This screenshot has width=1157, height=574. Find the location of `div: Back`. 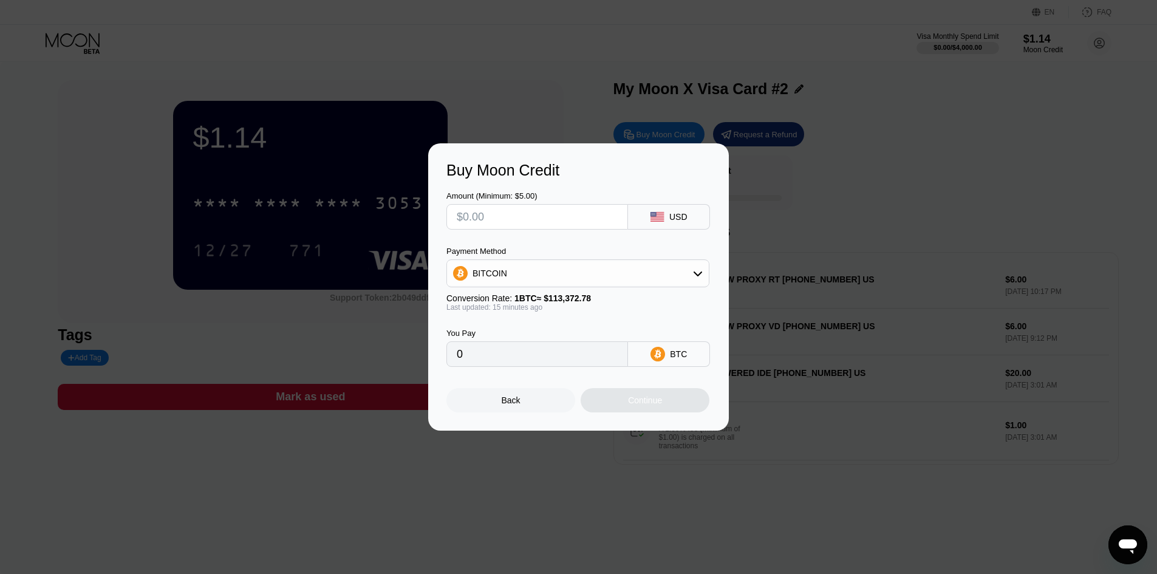

div: Back is located at coordinates (511, 400).